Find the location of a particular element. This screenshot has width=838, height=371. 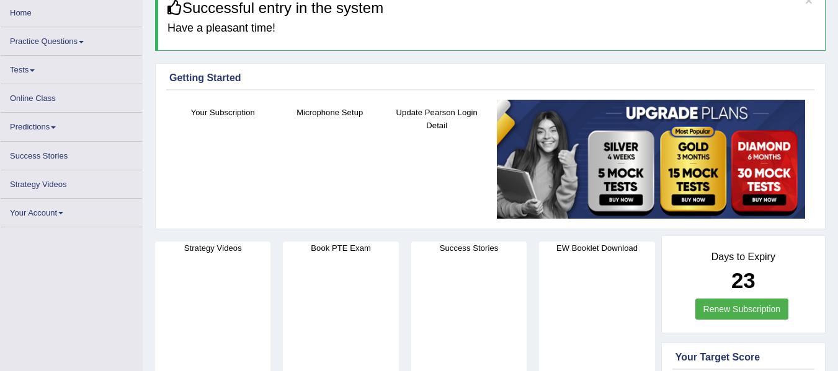

h4: Success Stories is located at coordinates (469, 248).